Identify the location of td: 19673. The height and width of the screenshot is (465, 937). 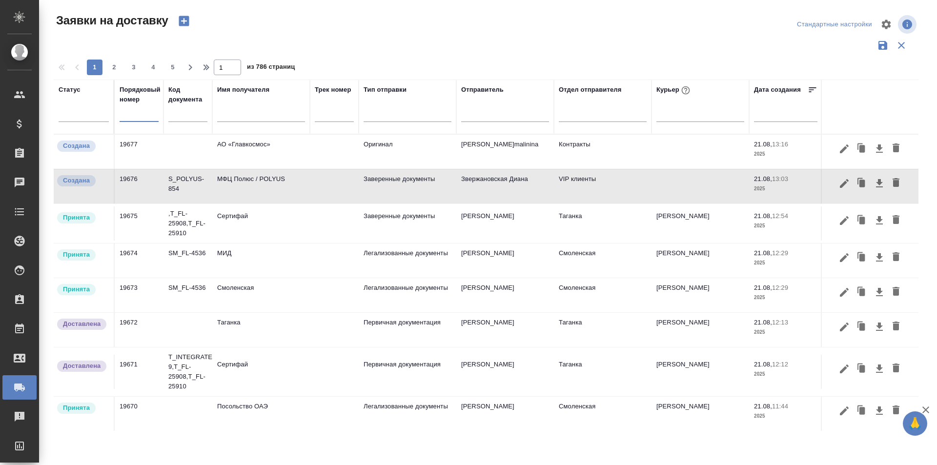
(139, 295).